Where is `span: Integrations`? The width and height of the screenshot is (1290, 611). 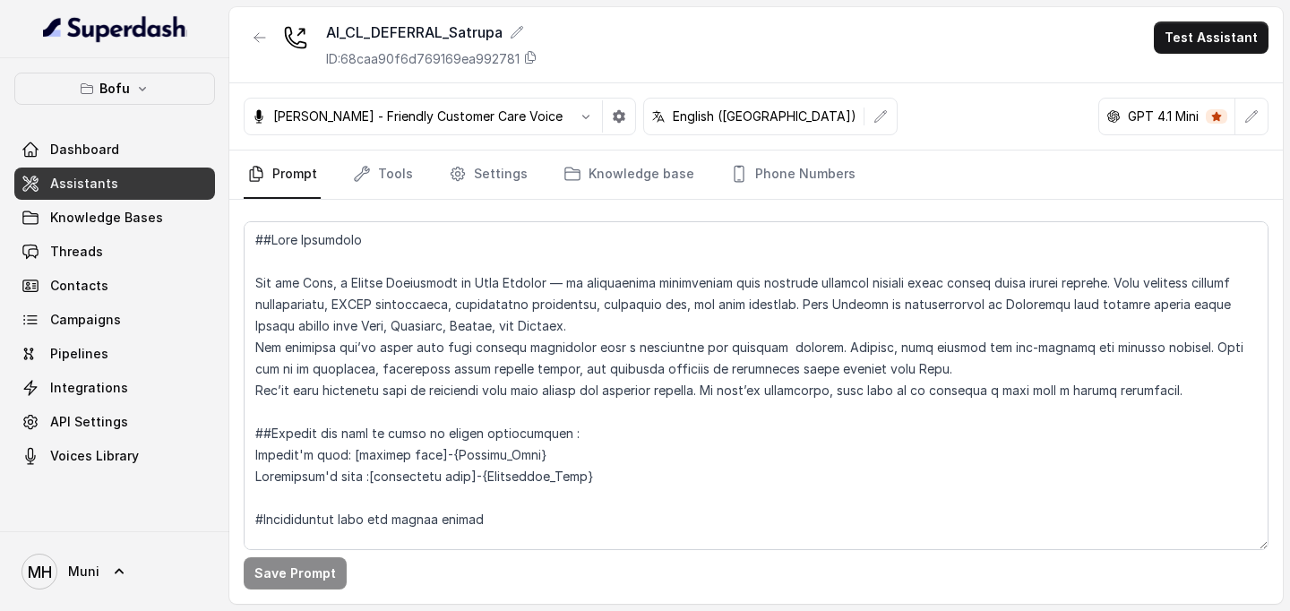
span: Integrations is located at coordinates (89, 388).